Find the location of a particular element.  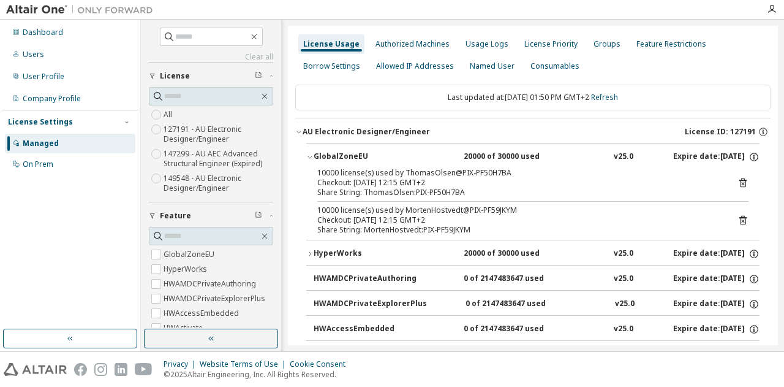

a: Clear all is located at coordinates (211, 57).